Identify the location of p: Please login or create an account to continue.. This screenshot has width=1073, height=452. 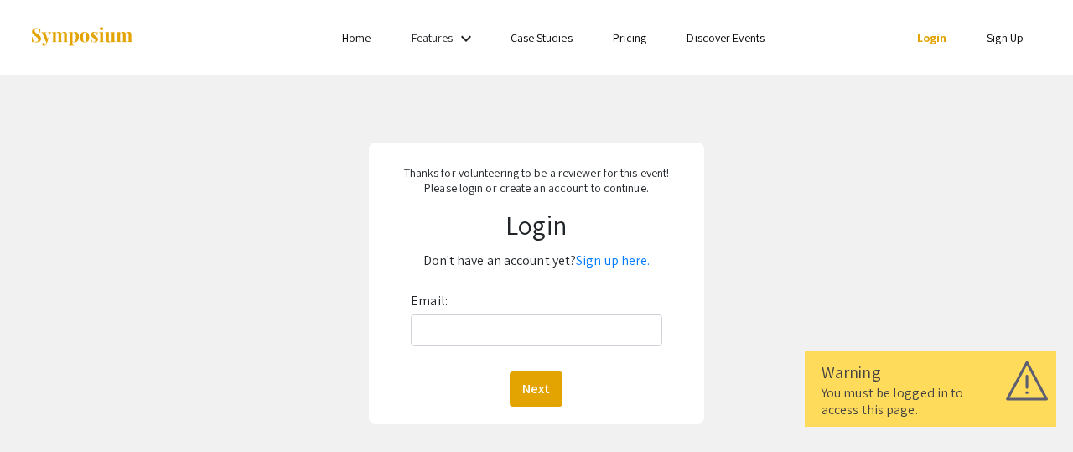
(536, 188).